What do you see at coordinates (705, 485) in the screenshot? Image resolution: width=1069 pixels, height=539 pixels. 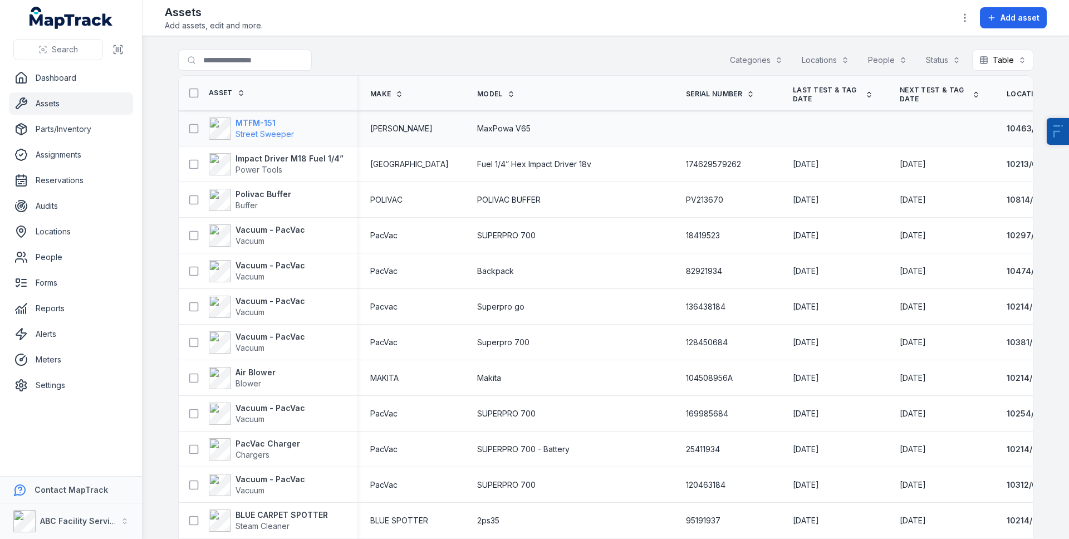 I see `span: 120463184` at bounding box center [705, 485].